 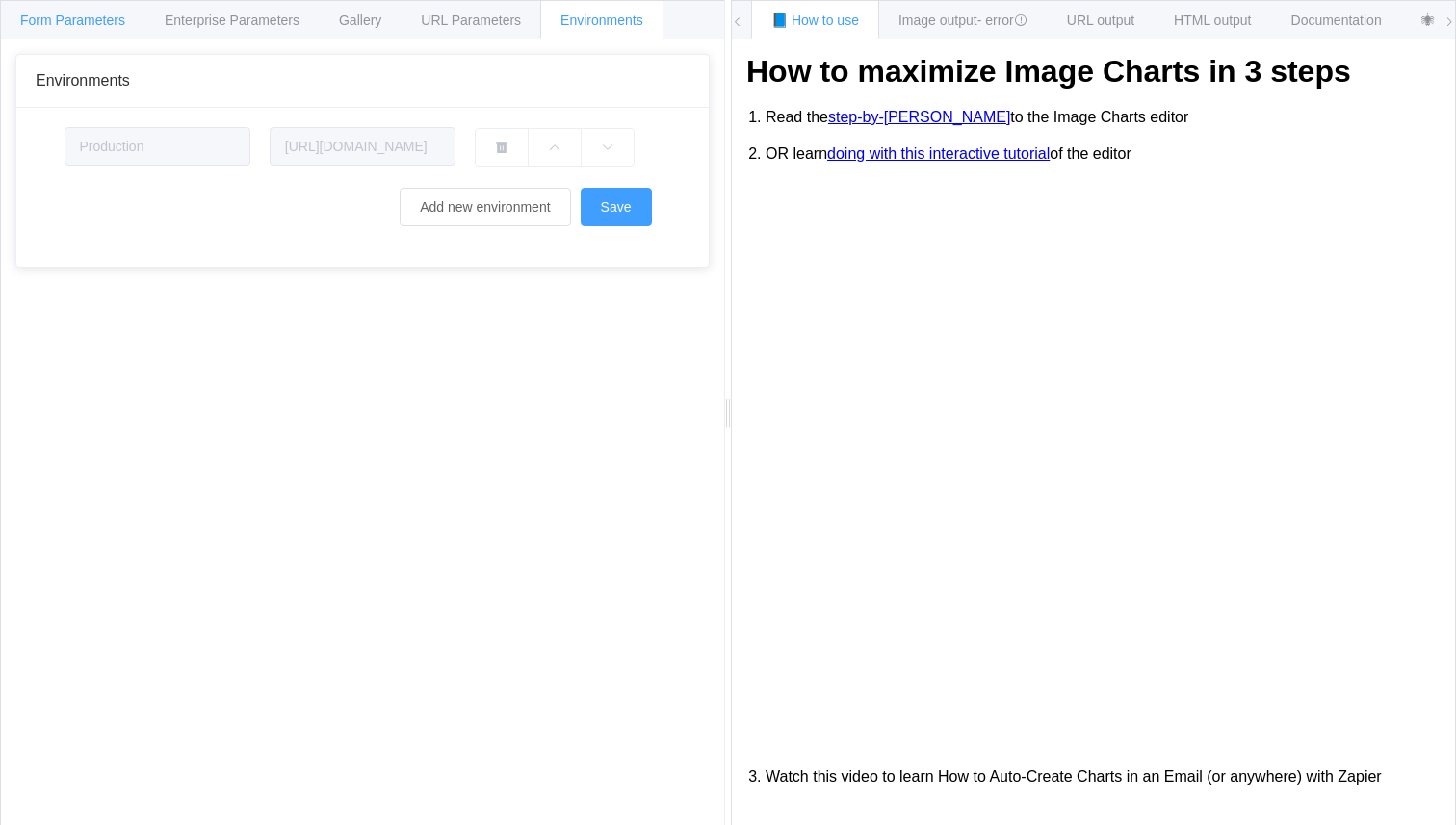 I want to click on span: URL Parameters, so click(x=471, y=20).